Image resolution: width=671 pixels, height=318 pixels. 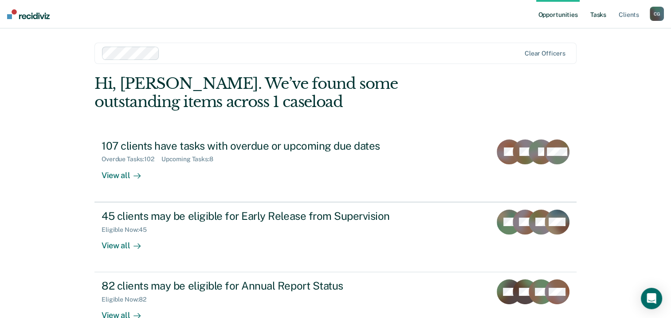 I want to click on img: Recidiviz, so click(x=28, y=14).